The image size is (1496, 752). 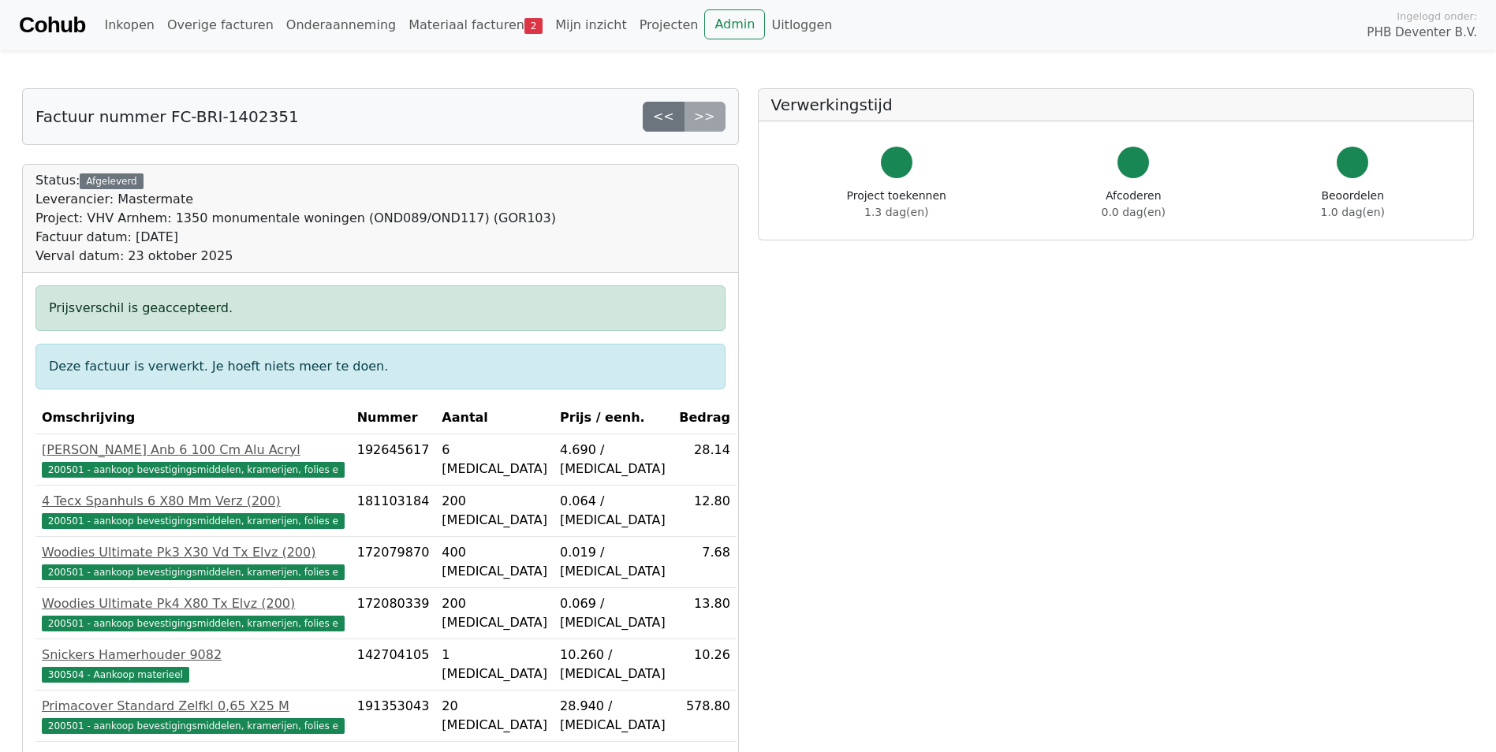 I want to click on span: 1.0 dag(en), so click(x=1352, y=212).